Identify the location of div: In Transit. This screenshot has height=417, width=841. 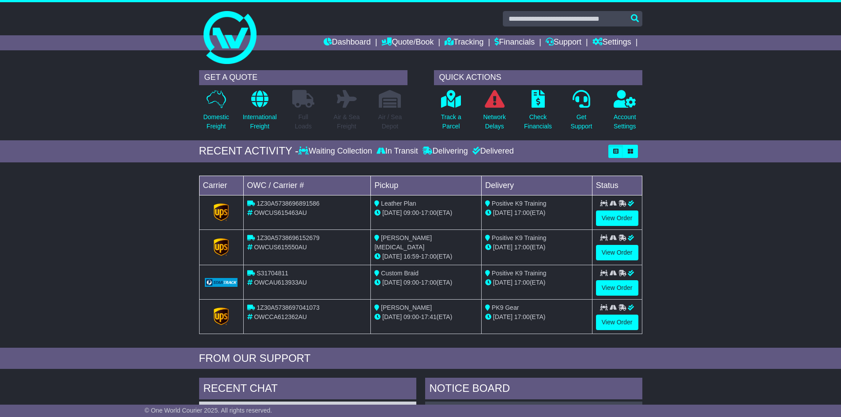
(397, 151).